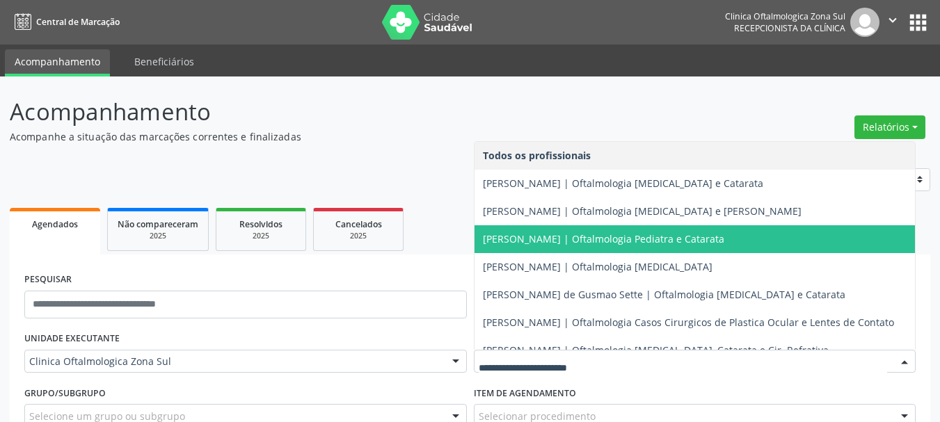  I want to click on a: Beneficiários, so click(164, 61).